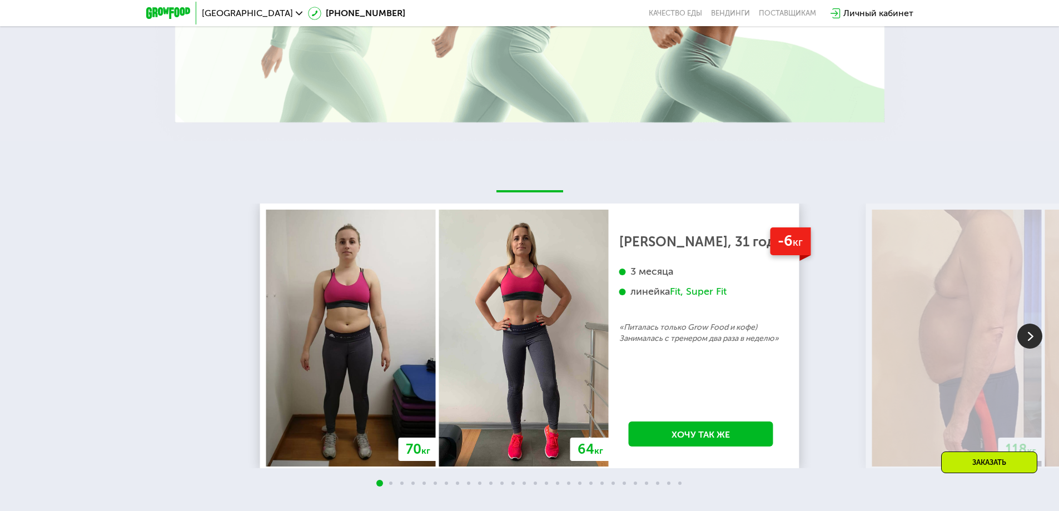 This screenshot has width=1059, height=511. Describe the element at coordinates (731, 13) in the screenshot. I see `a: Вендинги` at that location.